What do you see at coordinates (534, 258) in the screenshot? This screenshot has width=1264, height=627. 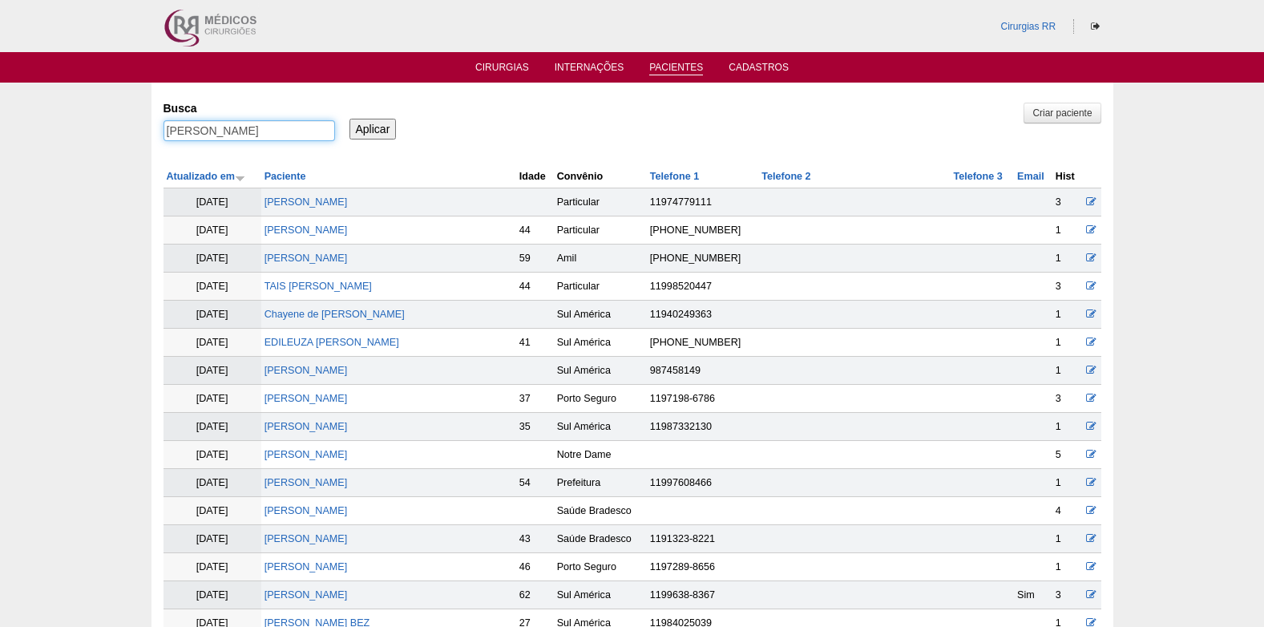 I see `td: 59` at bounding box center [534, 258].